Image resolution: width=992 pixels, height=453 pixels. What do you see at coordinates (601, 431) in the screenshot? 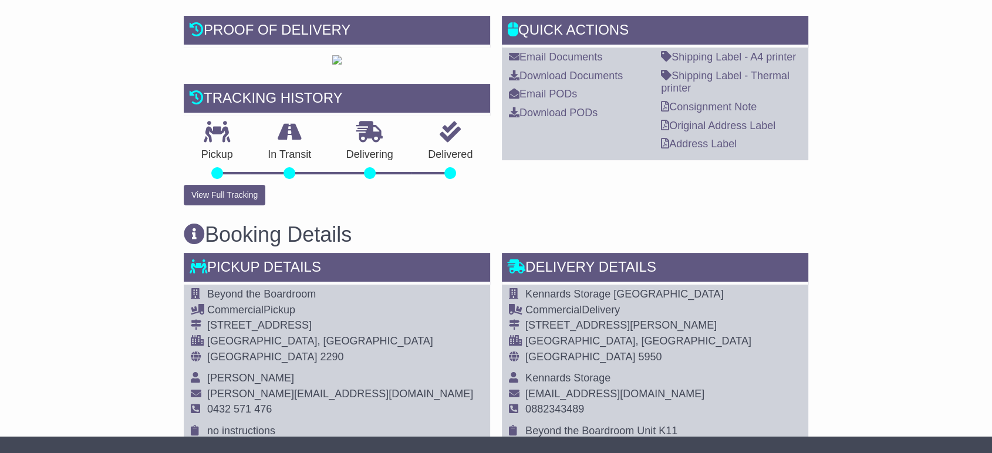
I see `span: Beyond the Boardroom Unit K11` at bounding box center [601, 431].